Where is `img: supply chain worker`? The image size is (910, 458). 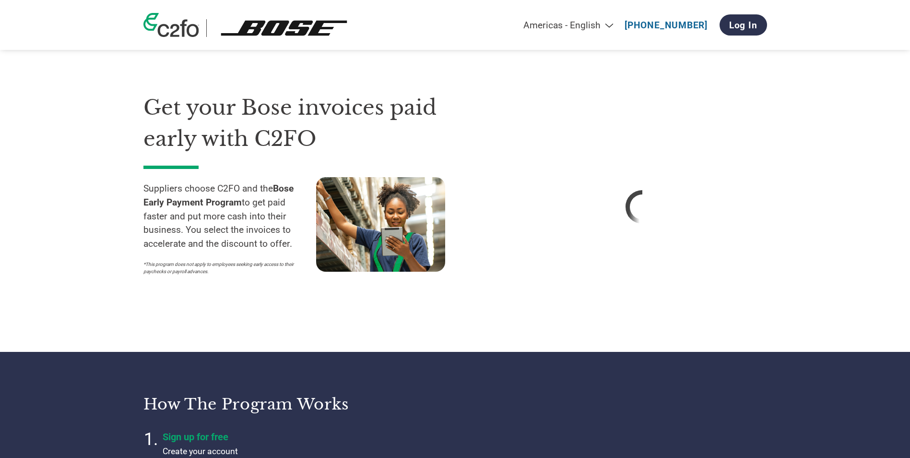 img: supply chain worker is located at coordinates (380, 224).